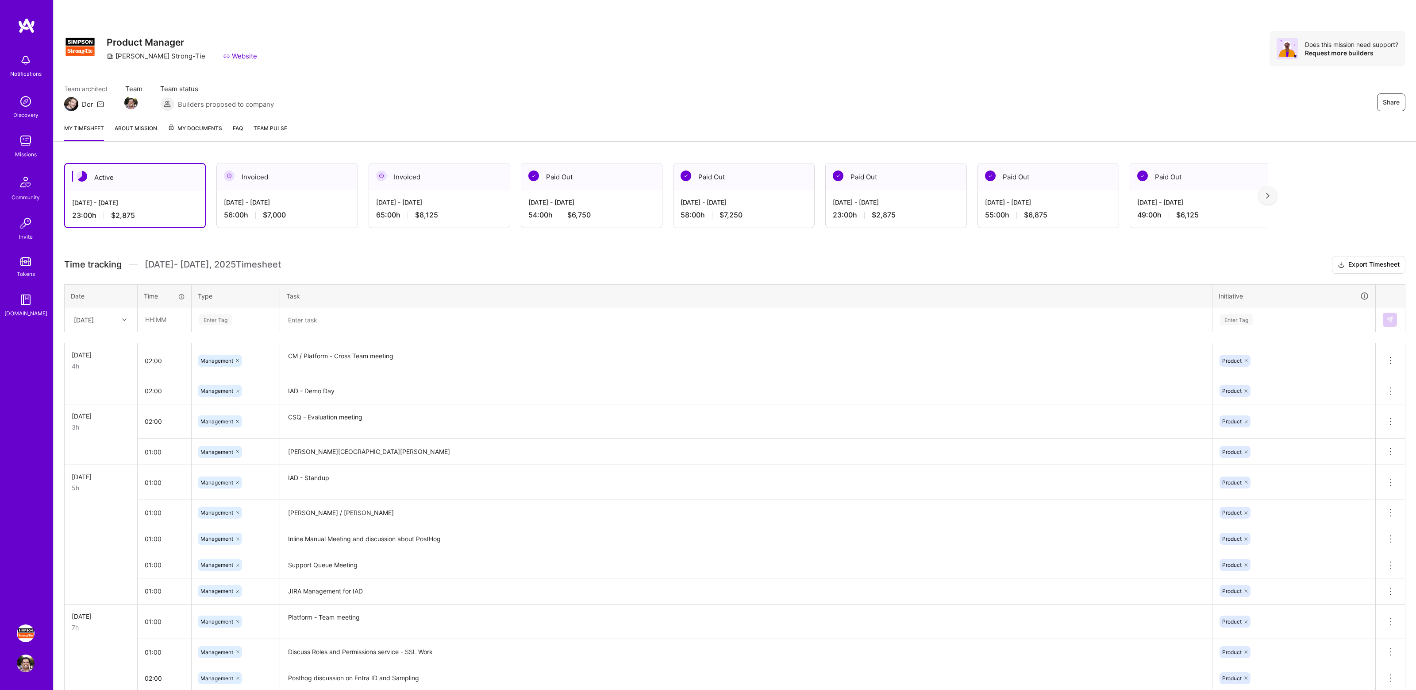 The height and width of the screenshot is (690, 1416). Describe the element at coordinates (592, 215) in the screenshot. I see `div: 54:00 h` at that location.